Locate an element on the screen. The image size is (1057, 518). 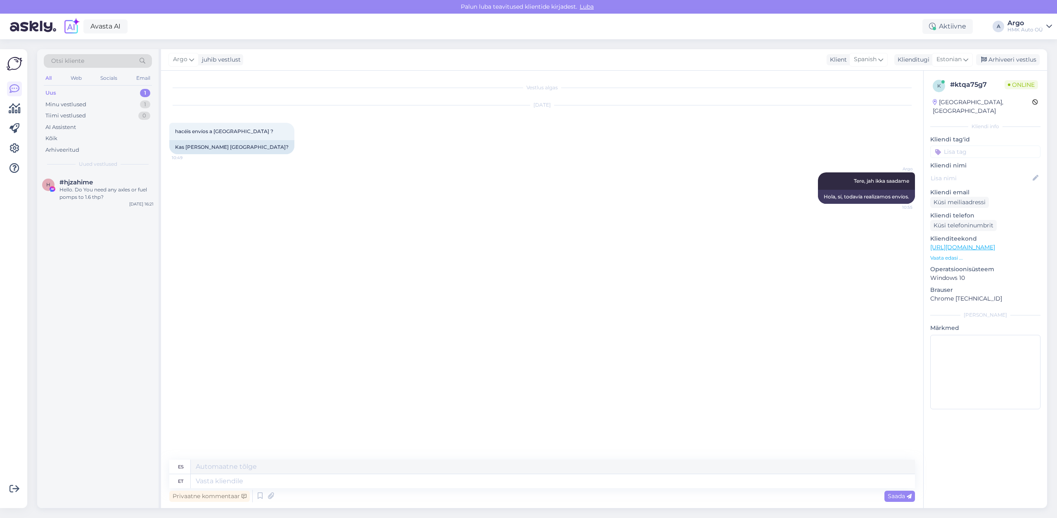
span: Otsi kliente is located at coordinates (68, 61).